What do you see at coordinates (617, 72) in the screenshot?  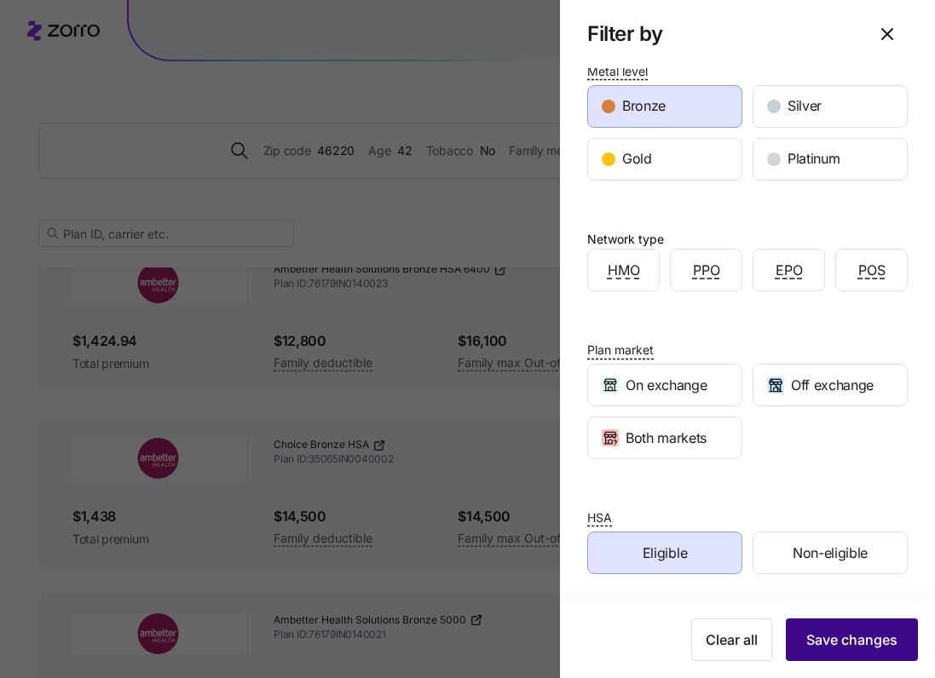 I see `span: Metal level` at bounding box center [617, 72].